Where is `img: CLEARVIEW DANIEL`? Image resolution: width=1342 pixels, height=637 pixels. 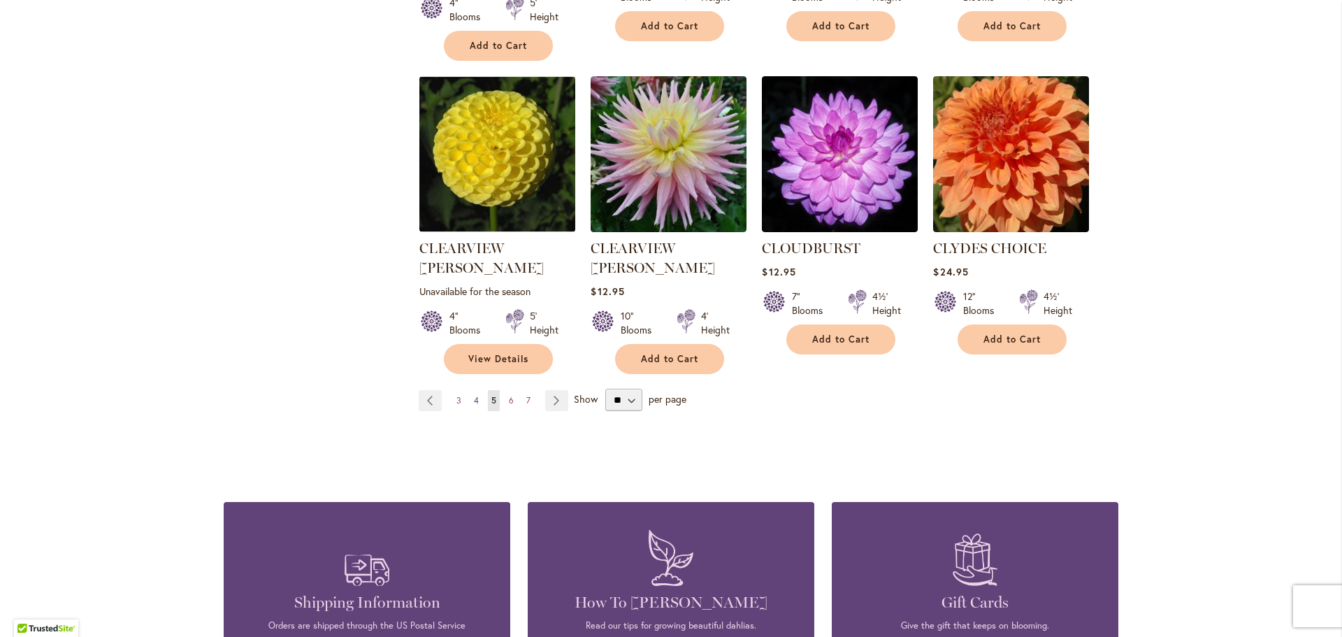
img: CLEARVIEW DANIEL is located at coordinates (497, 154).